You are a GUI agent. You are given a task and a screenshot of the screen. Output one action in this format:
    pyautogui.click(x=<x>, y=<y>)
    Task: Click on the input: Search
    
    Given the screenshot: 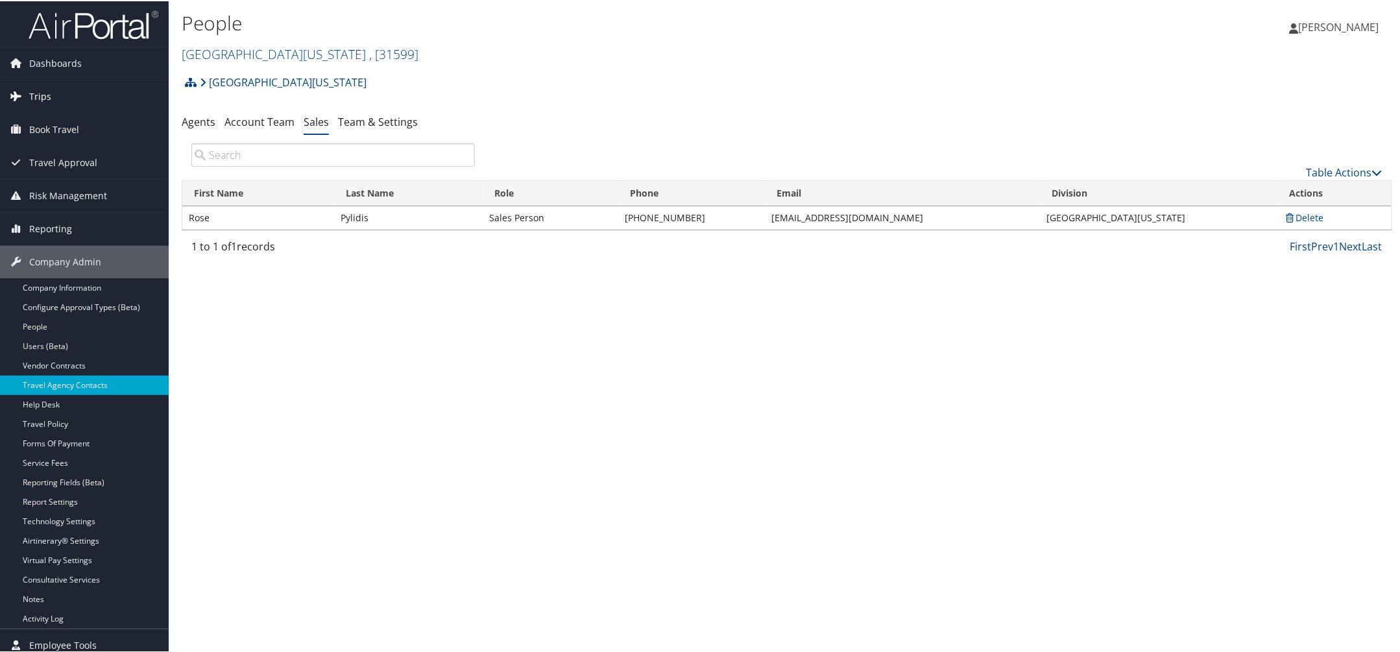 What is the action you would take?
    pyautogui.click(x=333, y=154)
    